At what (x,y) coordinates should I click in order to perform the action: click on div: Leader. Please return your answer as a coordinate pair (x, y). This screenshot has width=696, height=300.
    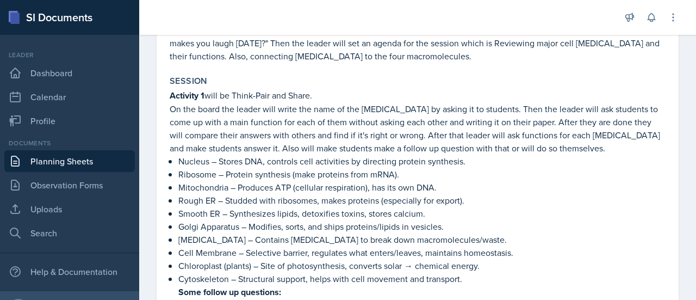
    Looking at the image, I should click on (70, 55).